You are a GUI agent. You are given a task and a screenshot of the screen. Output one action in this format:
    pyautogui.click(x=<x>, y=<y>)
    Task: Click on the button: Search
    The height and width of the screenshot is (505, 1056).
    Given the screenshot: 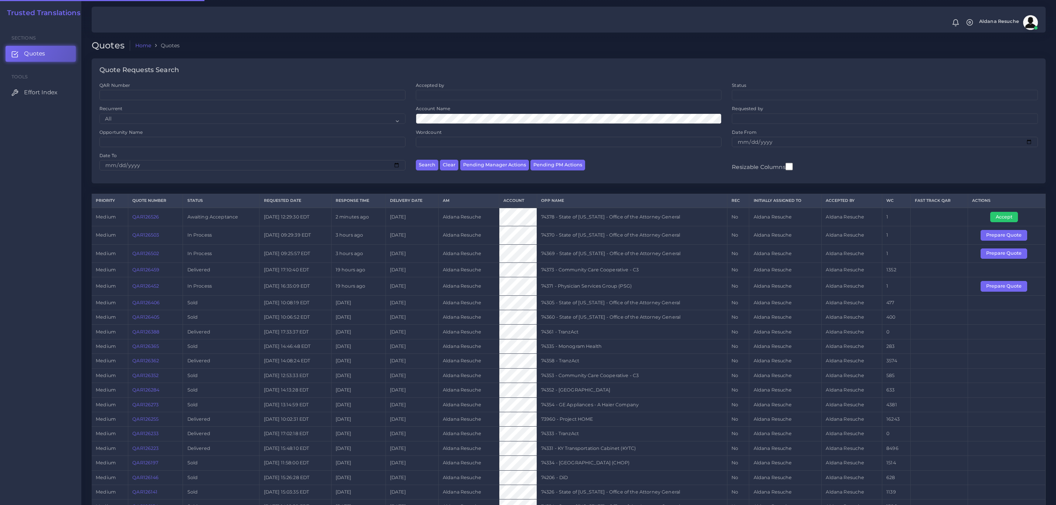 What is the action you would take?
    pyautogui.click(x=427, y=165)
    